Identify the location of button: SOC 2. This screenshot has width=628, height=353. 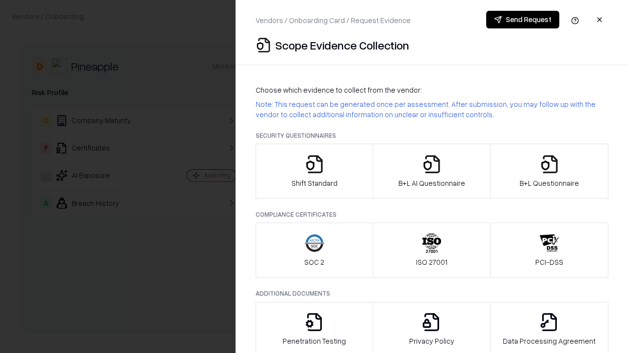
(315, 250).